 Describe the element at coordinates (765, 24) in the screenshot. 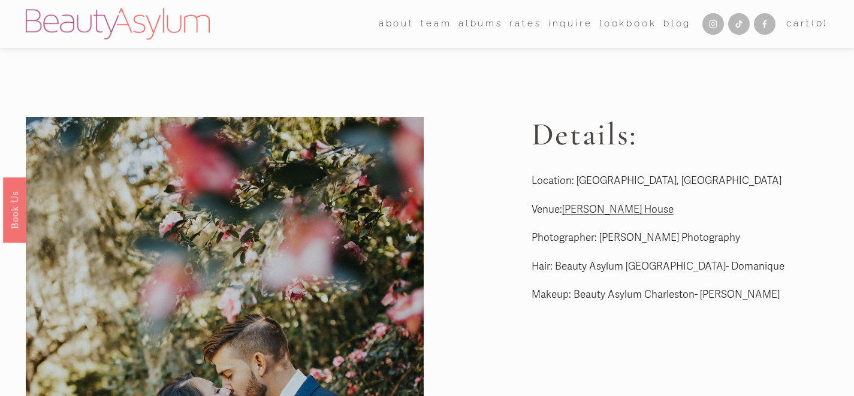

I see `a: Facebook` at that location.